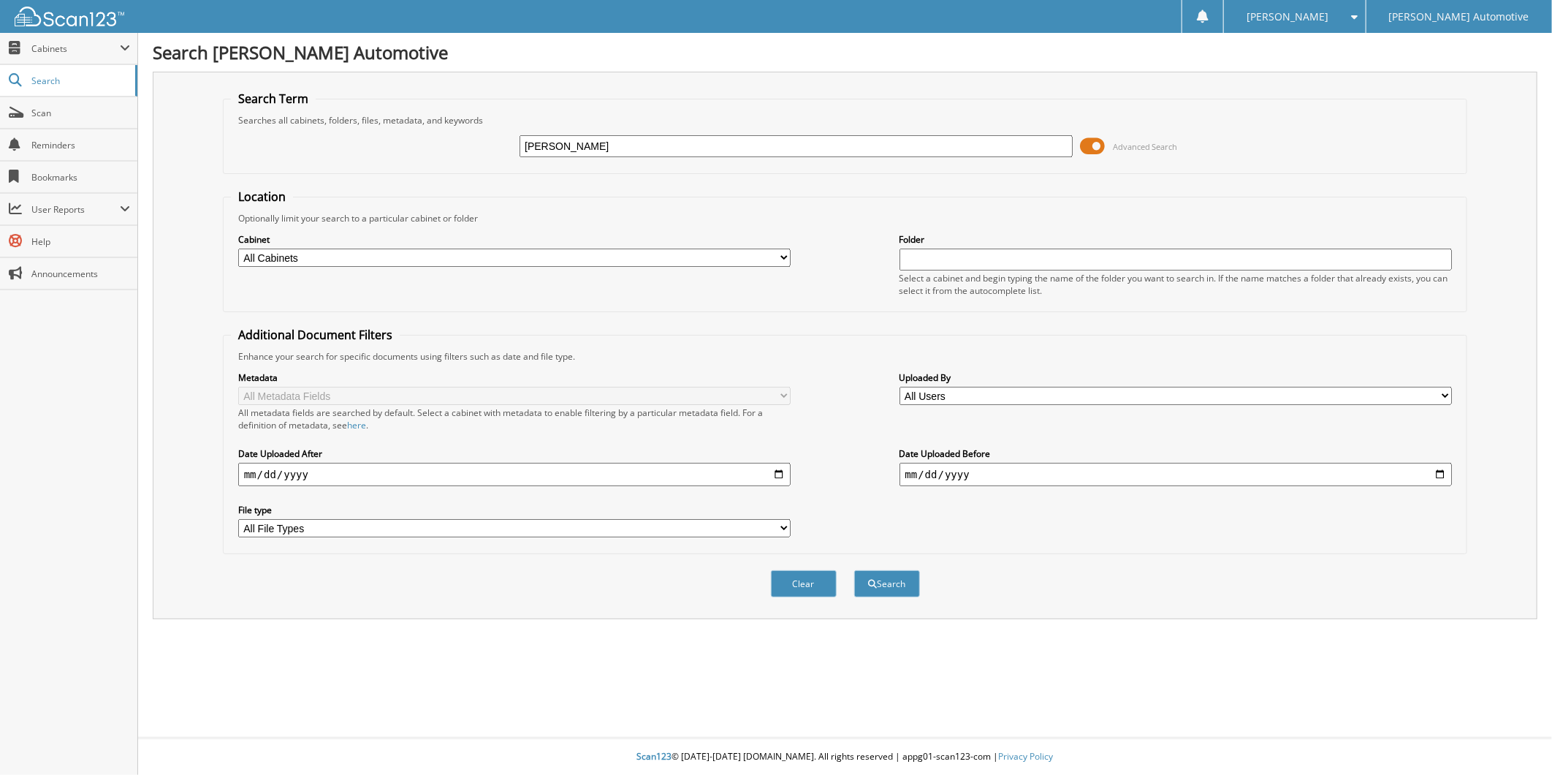 Image resolution: width=1552 pixels, height=775 pixels. Describe the element at coordinates (80, 177) in the screenshot. I see `span: Bookmarks` at that location.